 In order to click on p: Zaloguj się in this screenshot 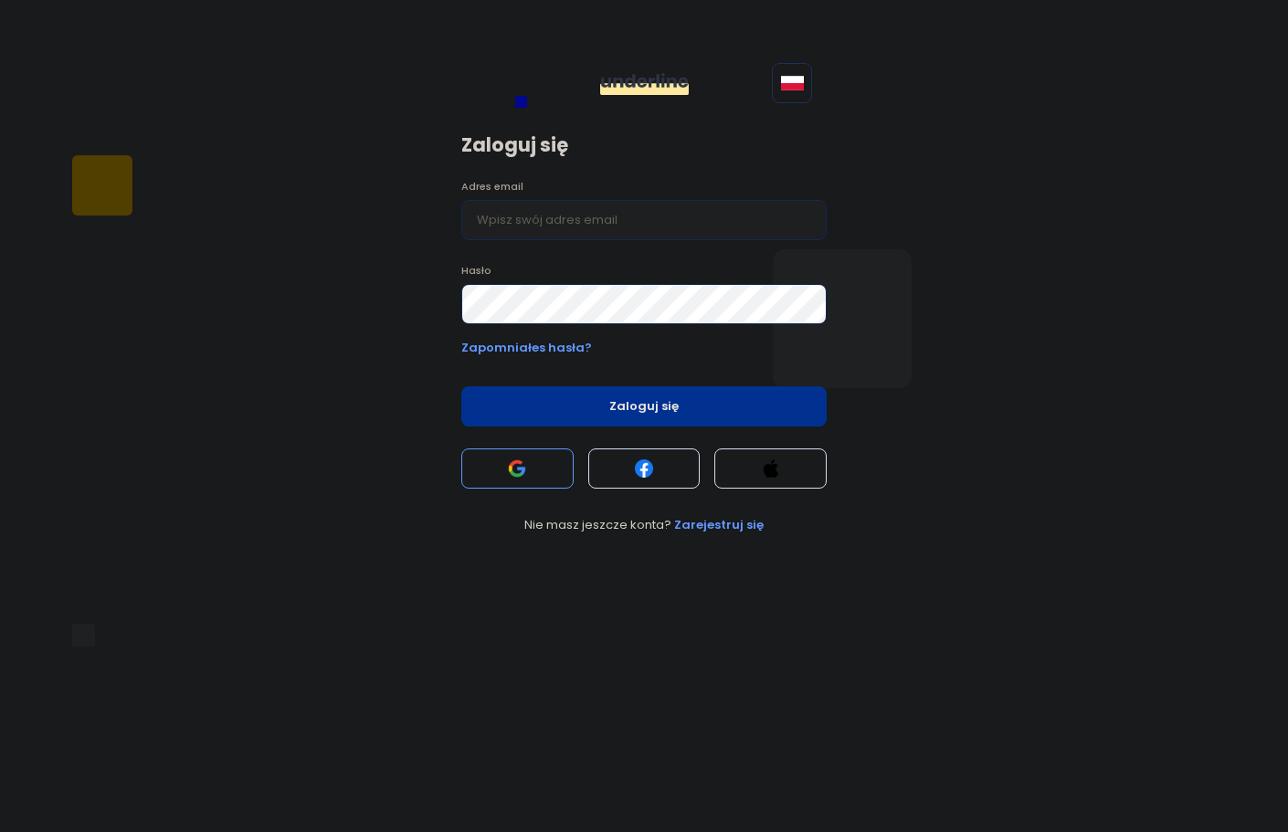, I will do `click(644, 145)`.